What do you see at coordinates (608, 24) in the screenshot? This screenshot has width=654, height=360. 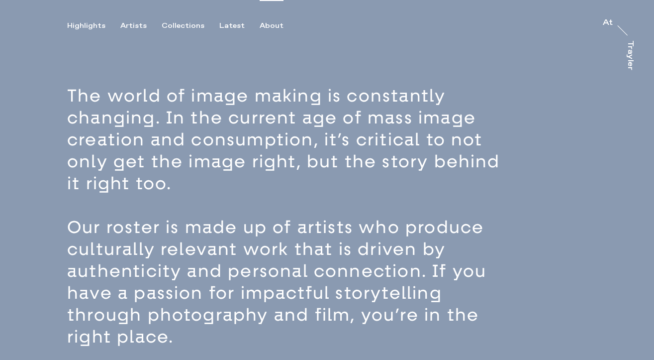 I see `a: At` at bounding box center [608, 24].